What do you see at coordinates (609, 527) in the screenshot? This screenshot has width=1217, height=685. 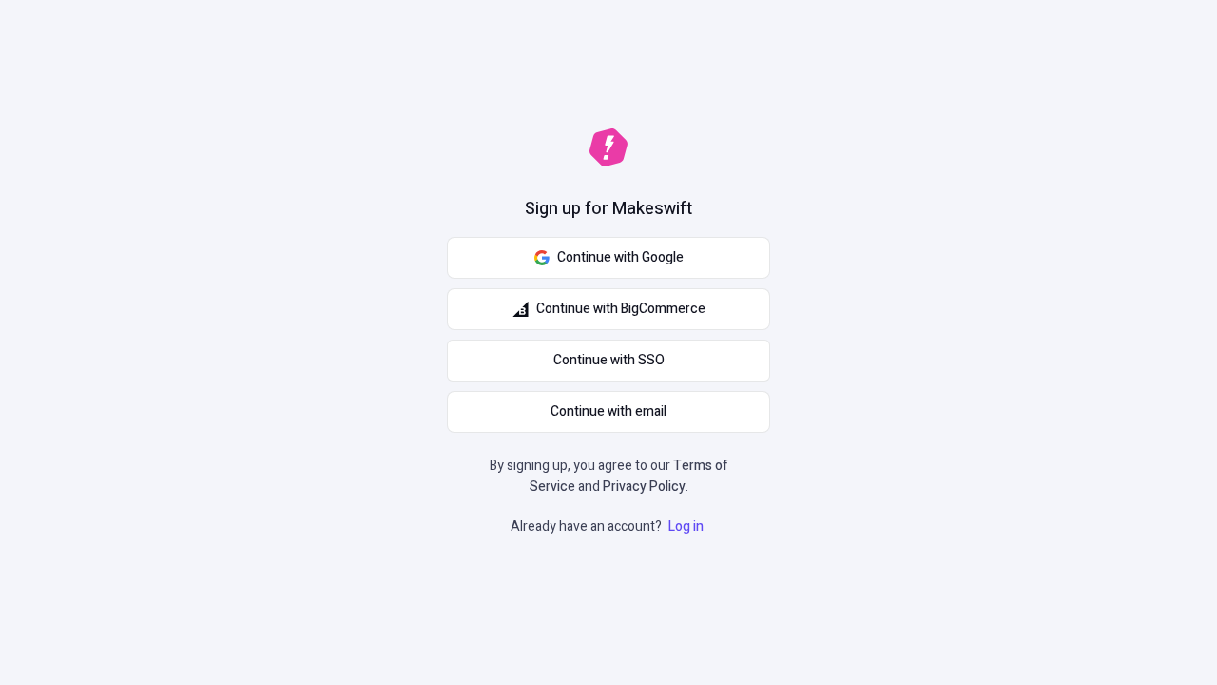 I see `p: Already have an account?` at bounding box center [609, 527].